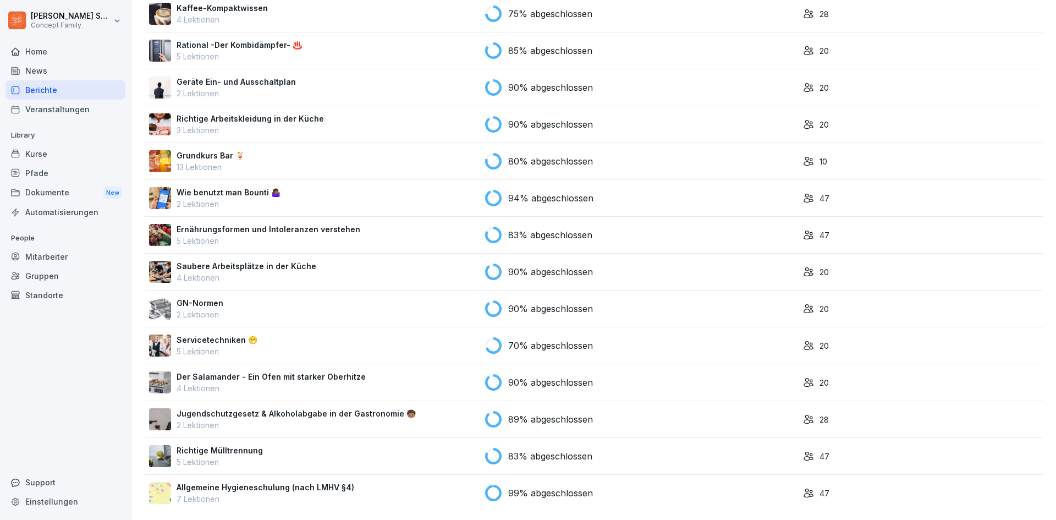 The image size is (1056, 520). I want to click on img: bdidfg6e4ofg5twq7n4gd52h.png, so click(160, 235).